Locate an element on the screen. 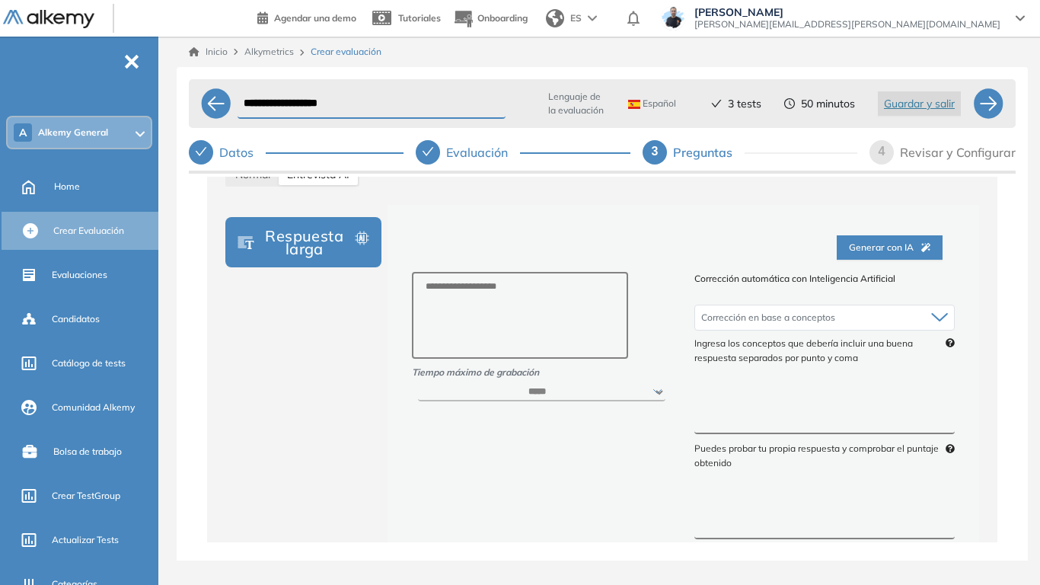 Image resolution: width=1040 pixels, height=585 pixels. span: Bolsa de trabajo is located at coordinates (88, 451).